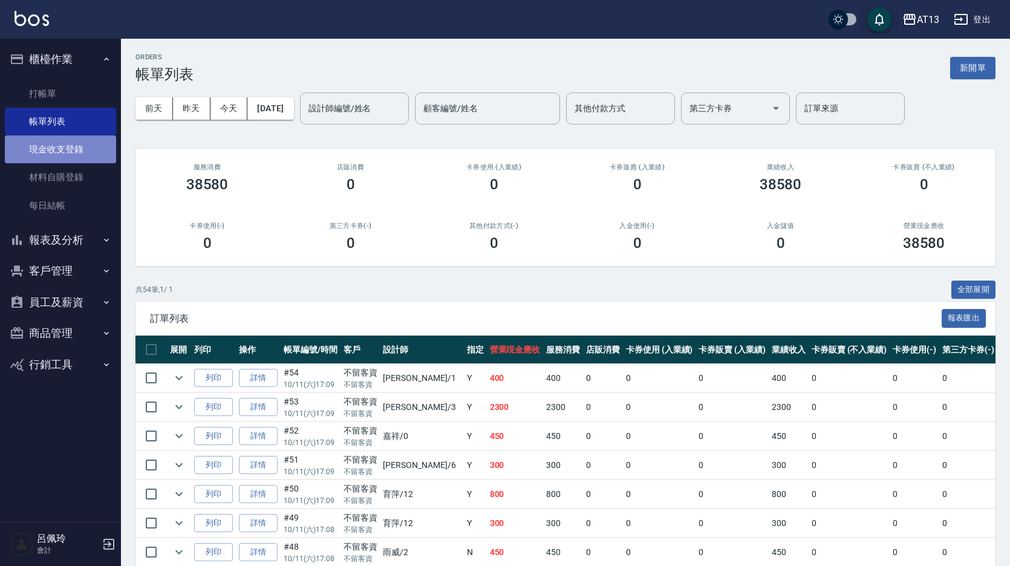 This screenshot has width=1010, height=566. Describe the element at coordinates (258, 350) in the screenshot. I see `th: 操作` at that location.